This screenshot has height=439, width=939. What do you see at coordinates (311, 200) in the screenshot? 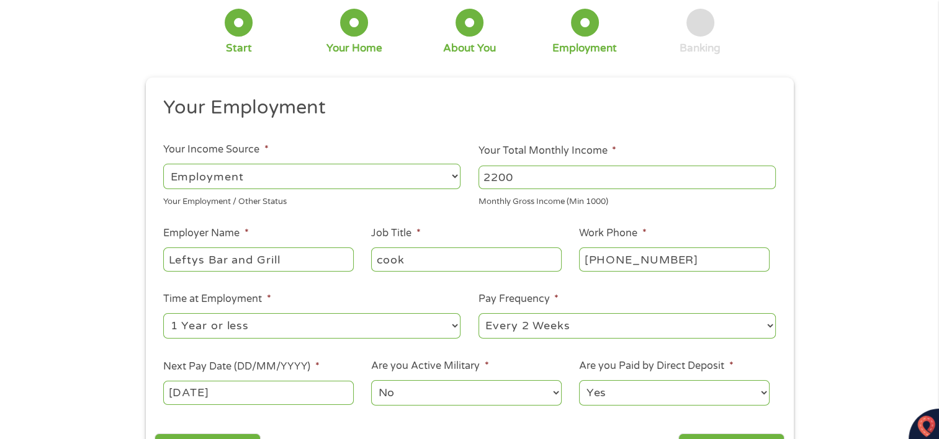
I see `div: Your Employment / Other Status` at bounding box center [311, 200].